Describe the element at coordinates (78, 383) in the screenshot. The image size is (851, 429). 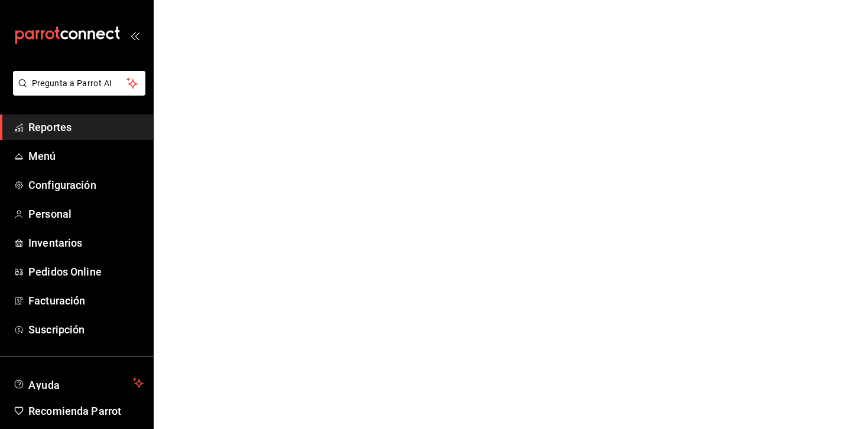
I see `span: Ayuda` at that location.